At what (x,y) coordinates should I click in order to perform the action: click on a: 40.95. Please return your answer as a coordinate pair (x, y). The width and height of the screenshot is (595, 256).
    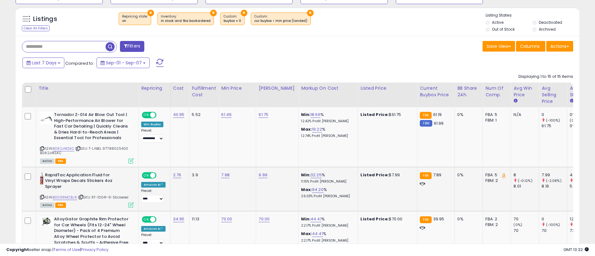
    Looking at the image, I should click on (179, 115).